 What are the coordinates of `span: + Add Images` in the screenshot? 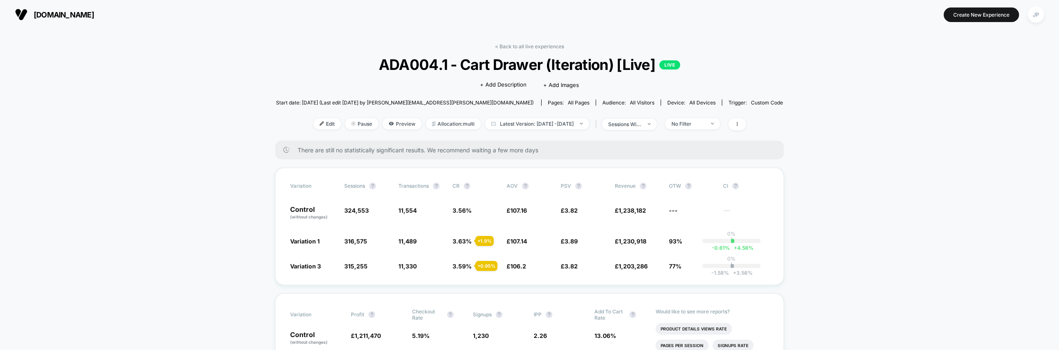 It's located at (561, 85).